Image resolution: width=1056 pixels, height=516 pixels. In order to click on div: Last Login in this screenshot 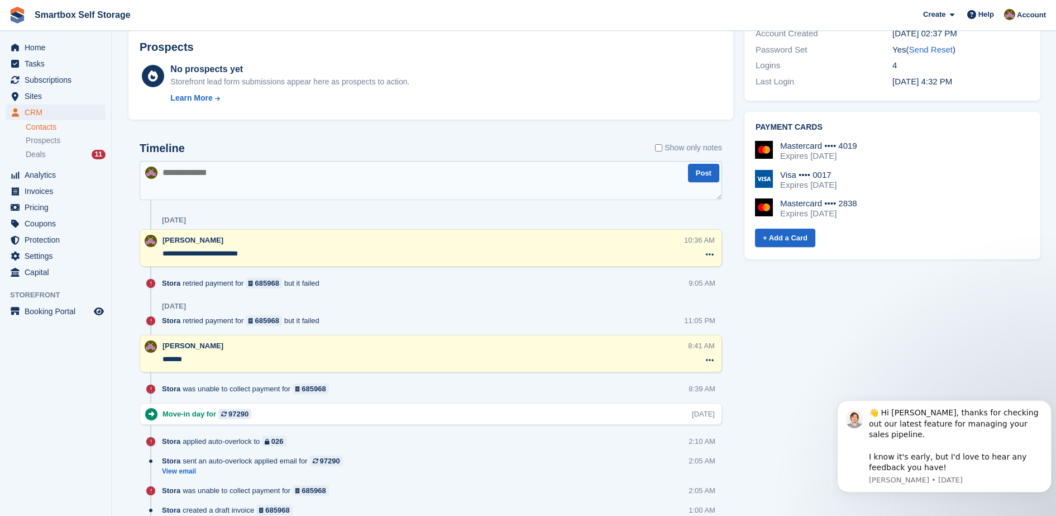, I will do `click(824, 82)`.